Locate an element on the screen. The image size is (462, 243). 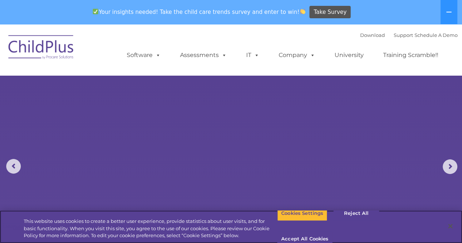
a: Take Survey is located at coordinates (330, 12).